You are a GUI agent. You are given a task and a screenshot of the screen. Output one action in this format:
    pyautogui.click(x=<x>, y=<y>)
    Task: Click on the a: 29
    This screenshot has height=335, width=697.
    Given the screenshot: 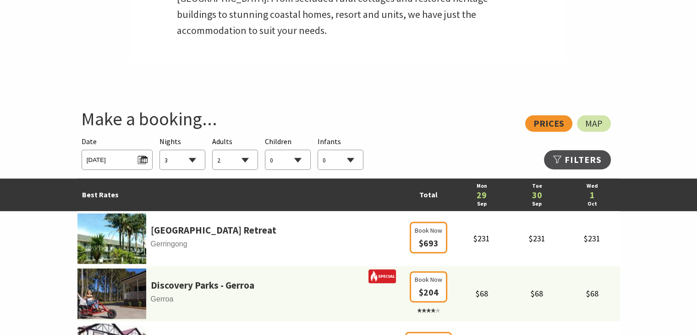 What is the action you would take?
    pyautogui.click(x=482, y=195)
    